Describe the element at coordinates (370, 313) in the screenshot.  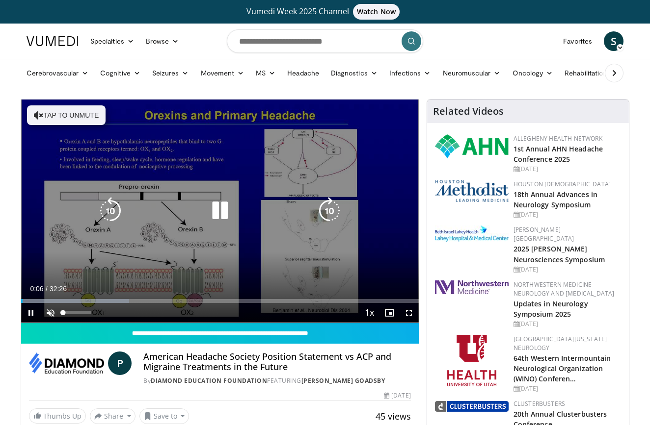
I see `button: Playback Rate` at that location.